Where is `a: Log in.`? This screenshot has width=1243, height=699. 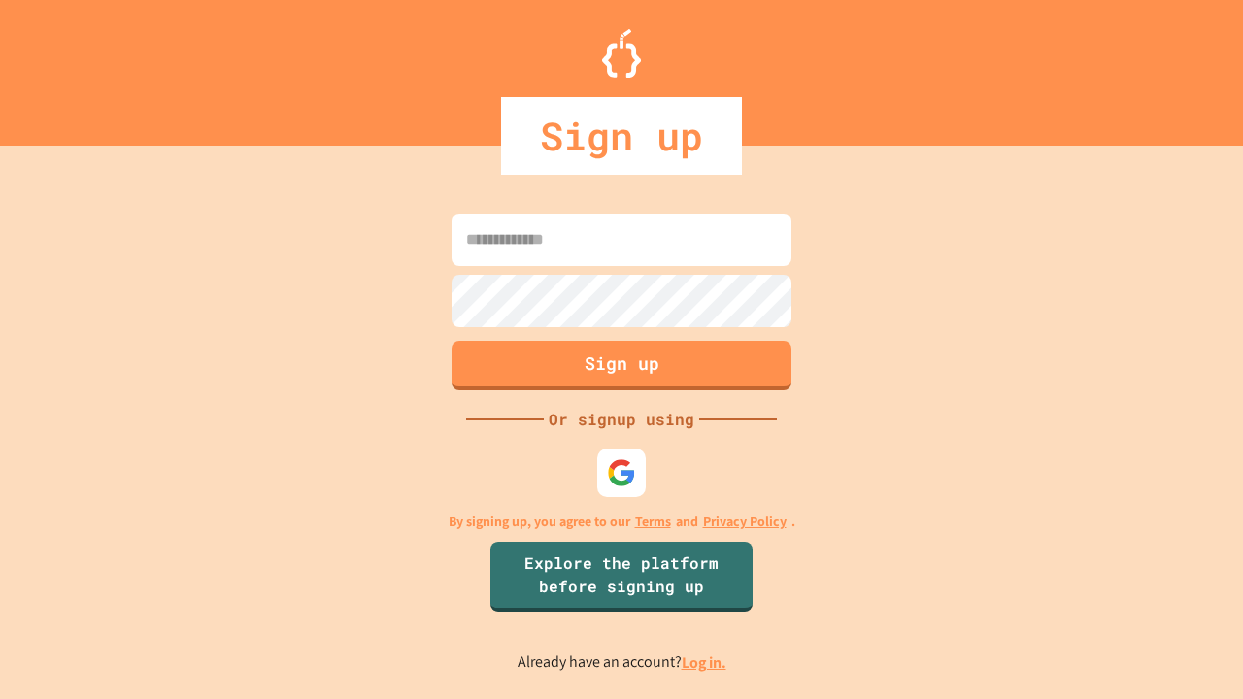
a: Log in. is located at coordinates (704, 662).